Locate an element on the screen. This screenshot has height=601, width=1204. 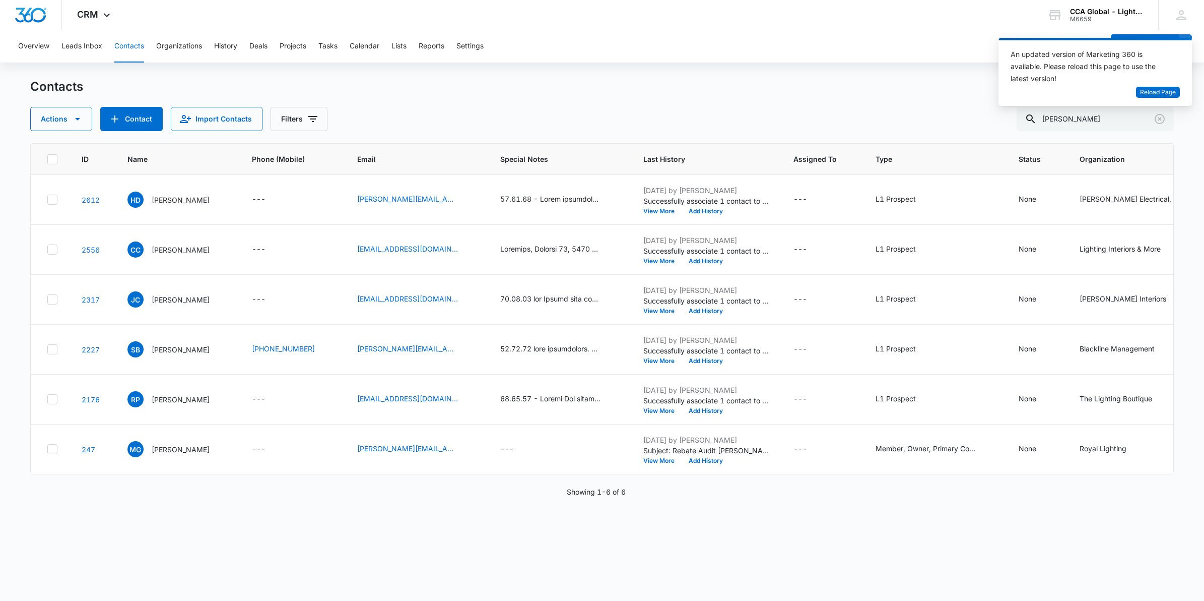
button: Filters is located at coordinates (299, 119).